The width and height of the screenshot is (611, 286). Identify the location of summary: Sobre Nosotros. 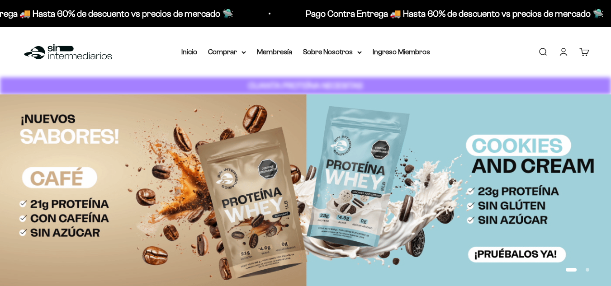
(333, 52).